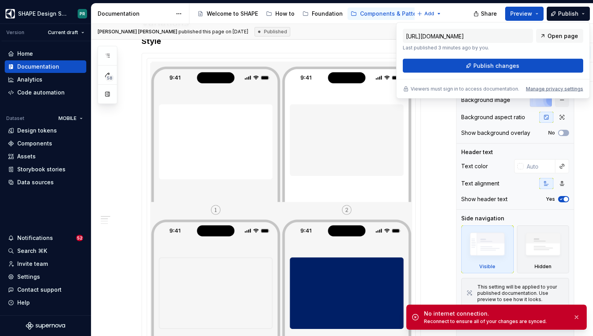 The height and width of the screenshot is (336, 593). Describe the element at coordinates (45, 238) in the screenshot. I see `button: Notifications52` at that location.